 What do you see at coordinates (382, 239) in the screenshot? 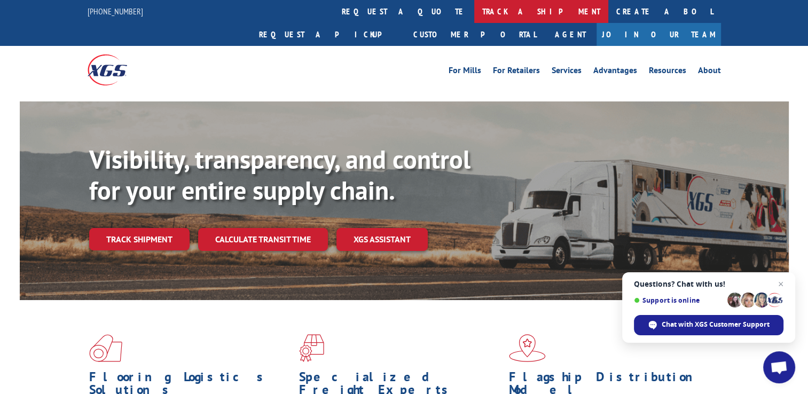
I see `a: XGS ASSISTANT` at bounding box center [382, 239].